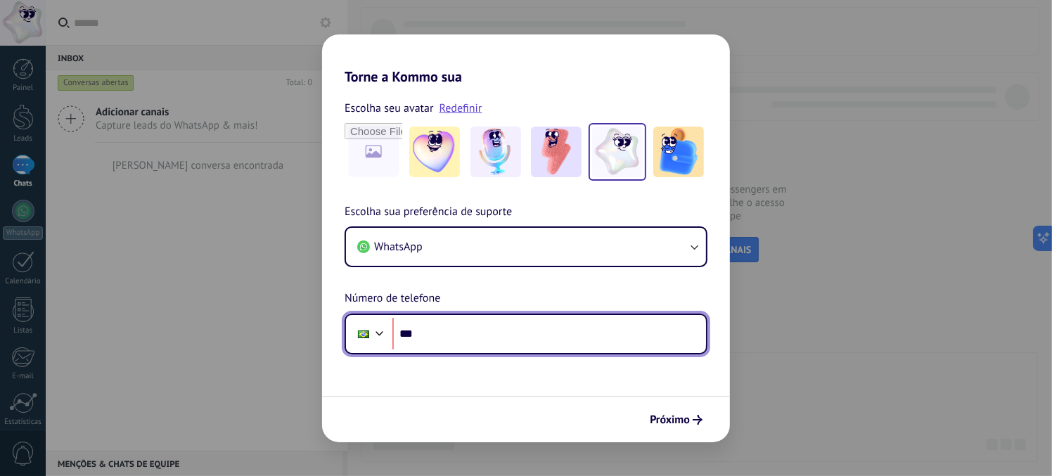 Image resolution: width=1052 pixels, height=476 pixels. What do you see at coordinates (398, 247) in the screenshot?
I see `span: WhatsApp` at bounding box center [398, 247].